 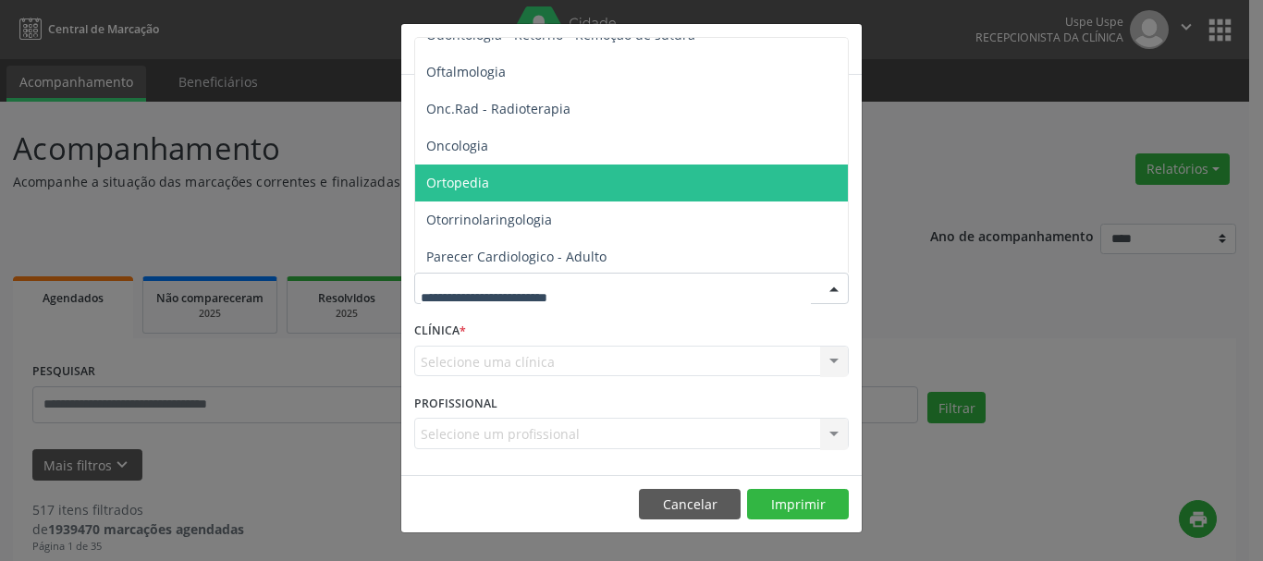 I want to click on h5: Relatório de agendamentos, so click(x=520, y=49).